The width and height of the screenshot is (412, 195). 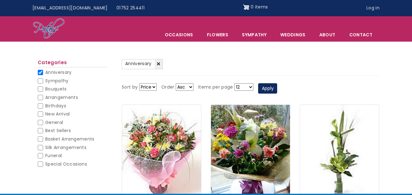 What do you see at coordinates (259, 7) in the screenshot?
I see `span: 0 items` at bounding box center [259, 7].